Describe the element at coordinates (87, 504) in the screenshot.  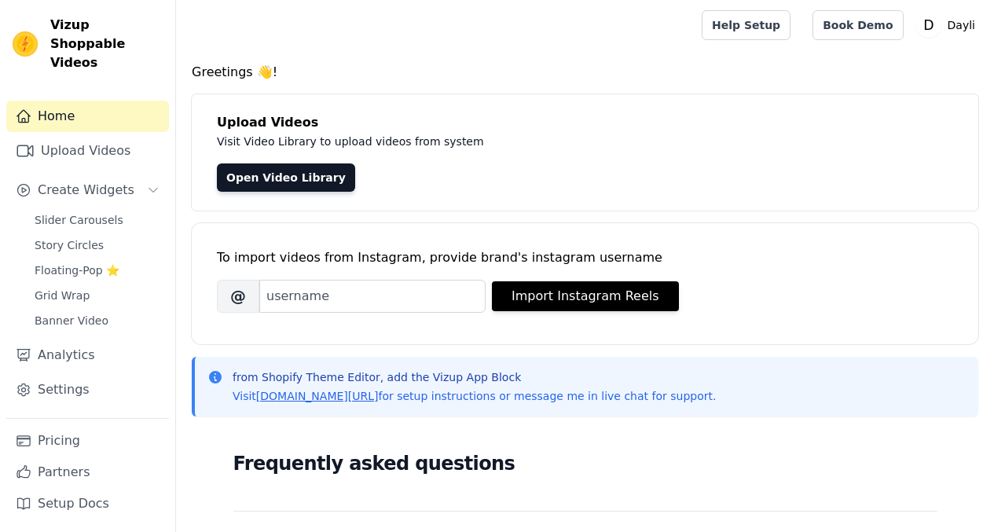
I see `a: Setup Docs` at that location.